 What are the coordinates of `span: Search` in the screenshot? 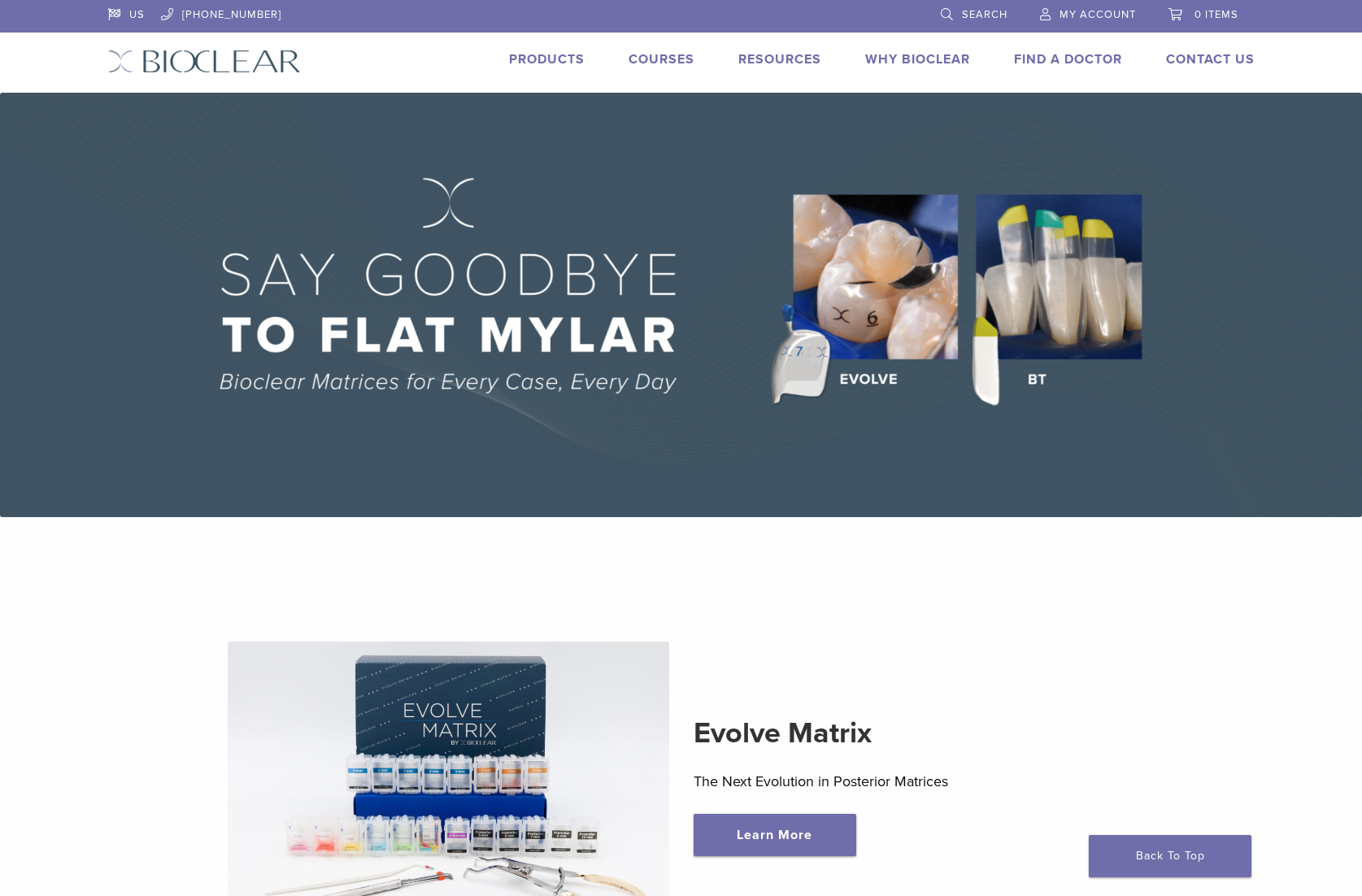 It's located at (985, 15).